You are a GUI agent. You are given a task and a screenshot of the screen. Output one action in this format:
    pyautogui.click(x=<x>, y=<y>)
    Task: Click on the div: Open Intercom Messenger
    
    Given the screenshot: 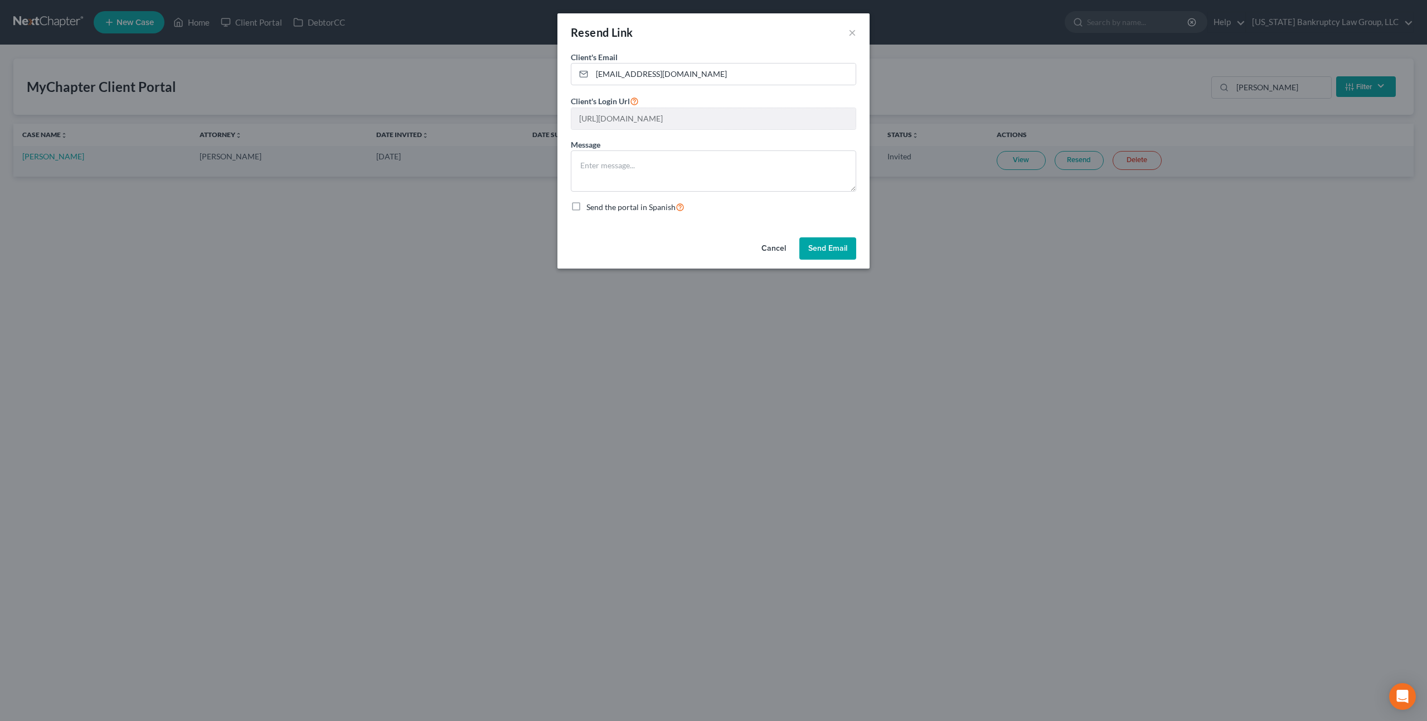 What is the action you would take?
    pyautogui.click(x=1402, y=697)
    